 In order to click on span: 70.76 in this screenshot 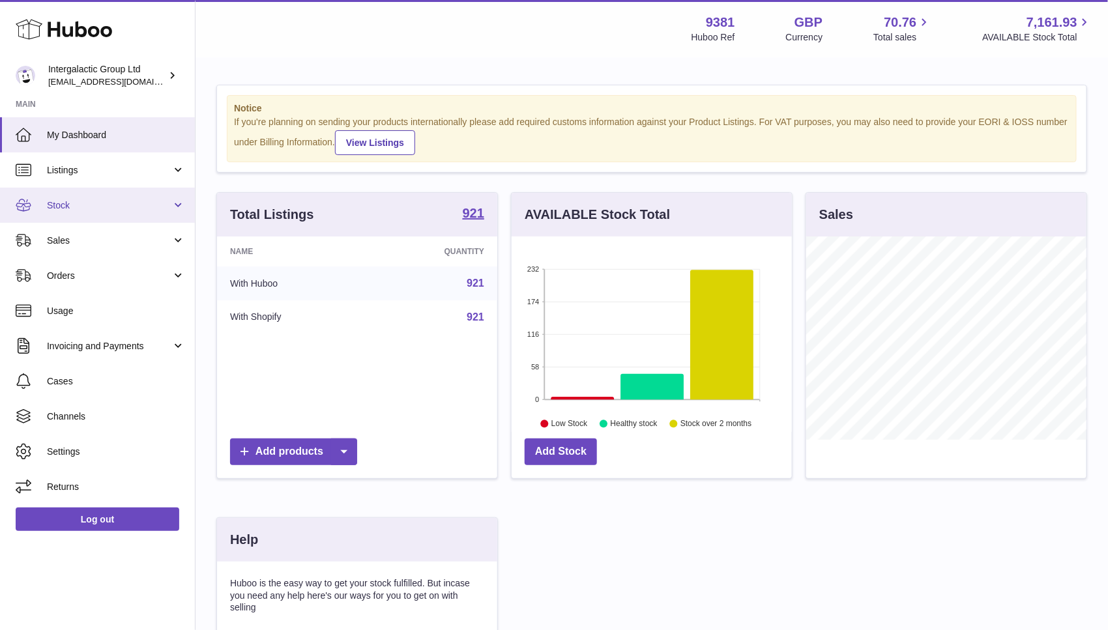, I will do `click(900, 22)`.